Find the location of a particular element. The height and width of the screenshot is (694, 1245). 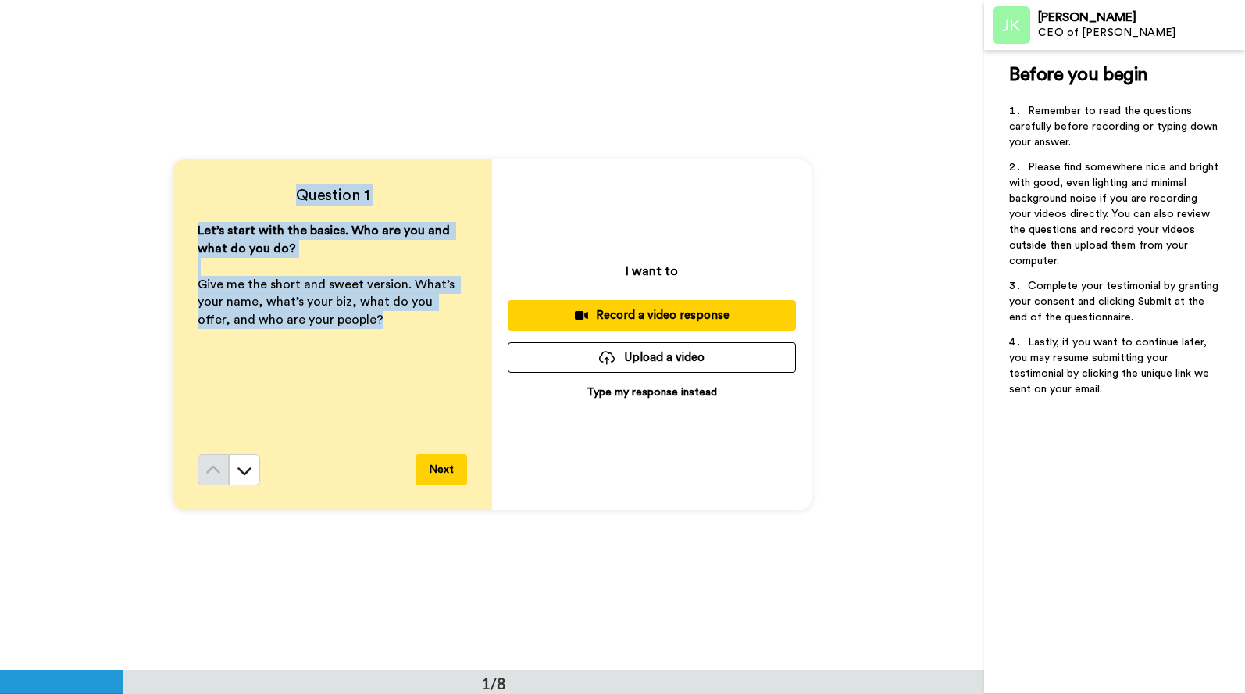

span: Please find somewhere nice and bright with good, even lighting and minimal background noise if yo... is located at coordinates (1115, 214).